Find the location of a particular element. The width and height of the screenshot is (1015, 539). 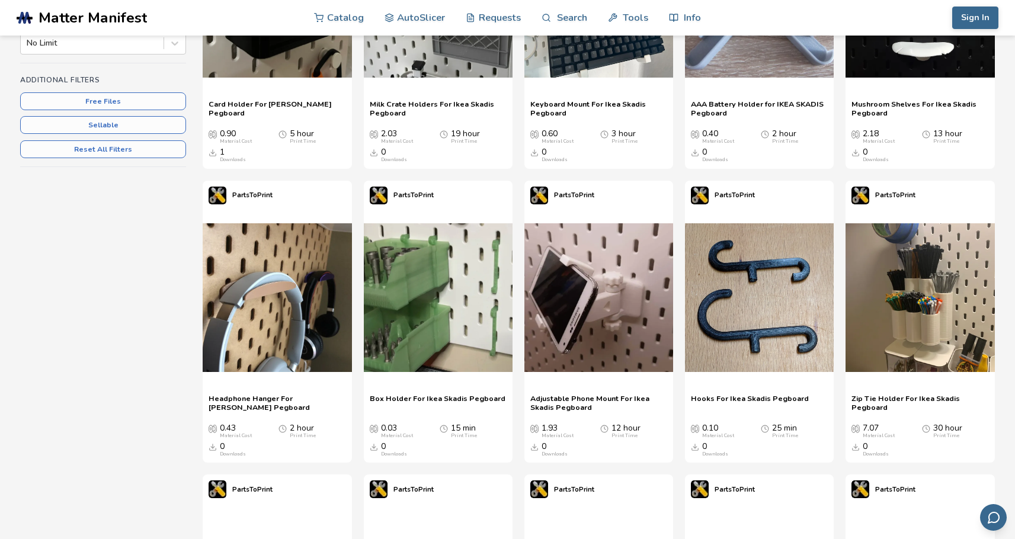

div: 3 hour is located at coordinates (625, 137).